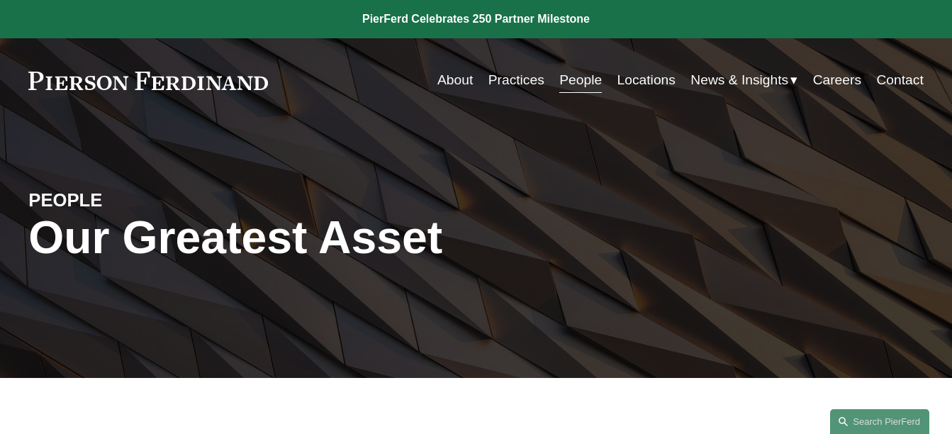 The height and width of the screenshot is (434, 952). I want to click on a: Contact, so click(900, 80).